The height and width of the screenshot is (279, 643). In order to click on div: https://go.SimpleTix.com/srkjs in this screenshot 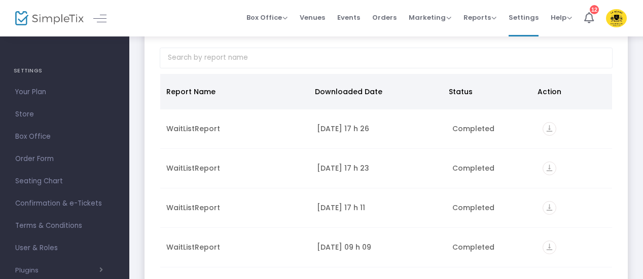, I will do `click(574, 129)`.